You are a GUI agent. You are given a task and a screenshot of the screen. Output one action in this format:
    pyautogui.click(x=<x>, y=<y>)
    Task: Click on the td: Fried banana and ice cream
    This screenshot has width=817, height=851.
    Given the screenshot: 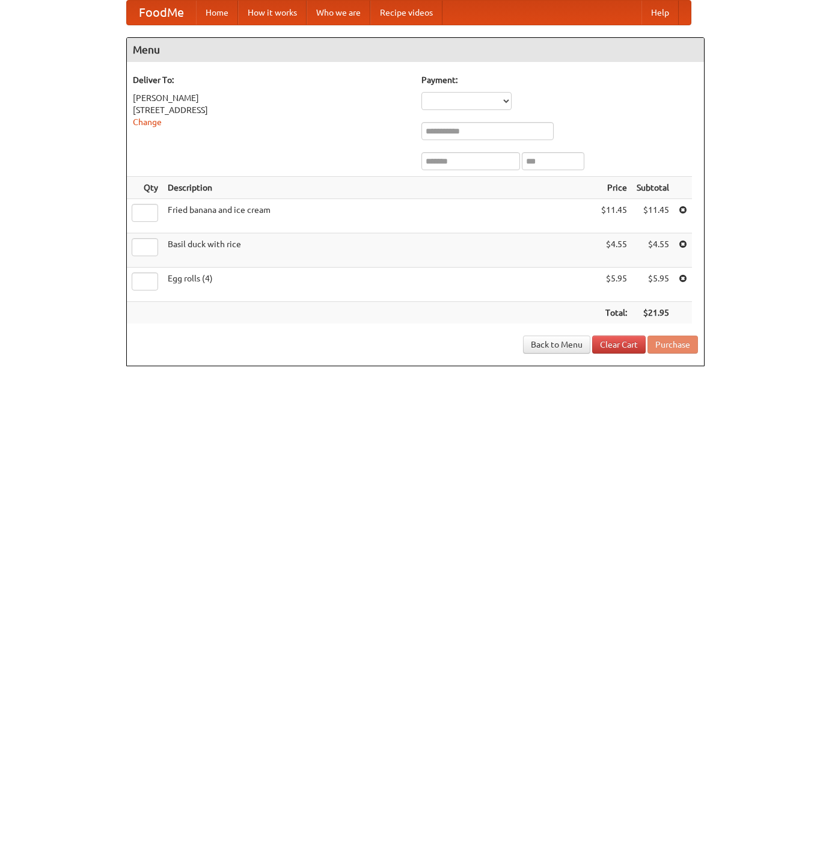 What is the action you would take?
    pyautogui.click(x=379, y=216)
    